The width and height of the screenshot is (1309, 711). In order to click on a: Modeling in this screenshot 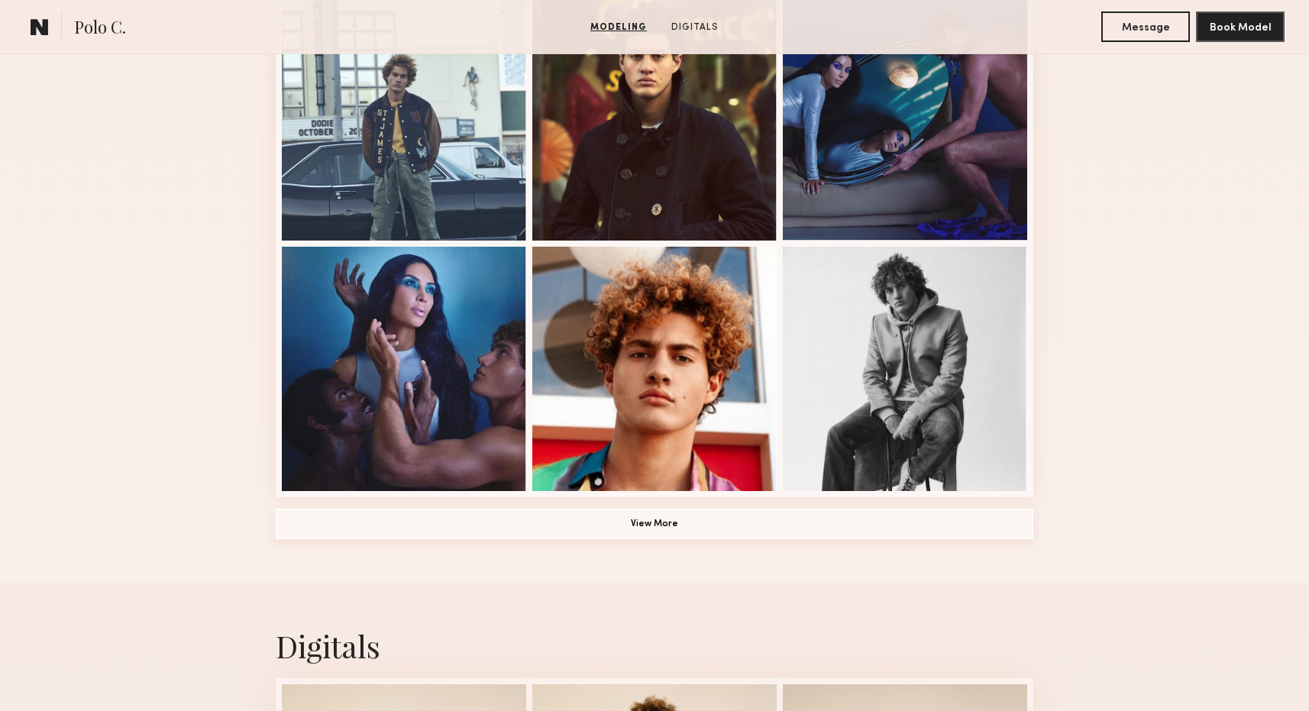, I will do `click(619, 28)`.